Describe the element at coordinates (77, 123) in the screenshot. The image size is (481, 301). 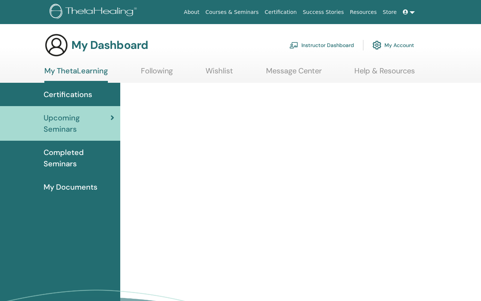
I see `span: Upcoming Seminars` at that location.